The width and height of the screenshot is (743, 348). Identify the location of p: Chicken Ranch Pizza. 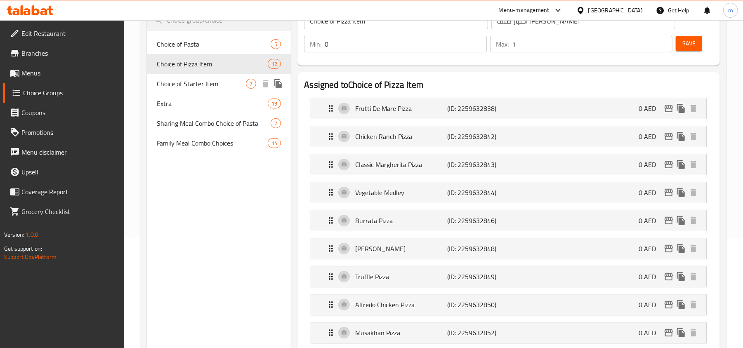
(401, 137).